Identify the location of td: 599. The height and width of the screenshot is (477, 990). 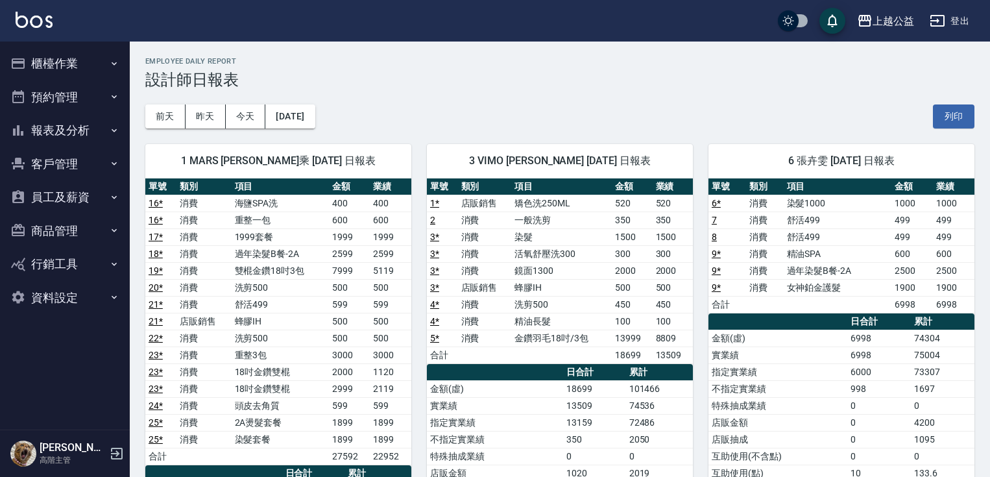
(350, 406).